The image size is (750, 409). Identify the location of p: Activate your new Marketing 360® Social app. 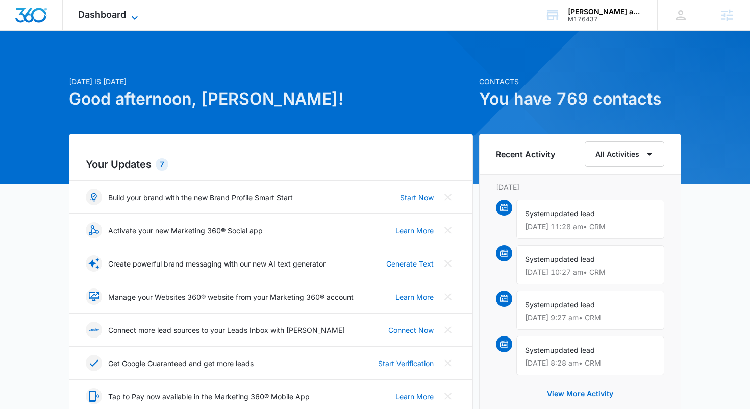
(185, 230).